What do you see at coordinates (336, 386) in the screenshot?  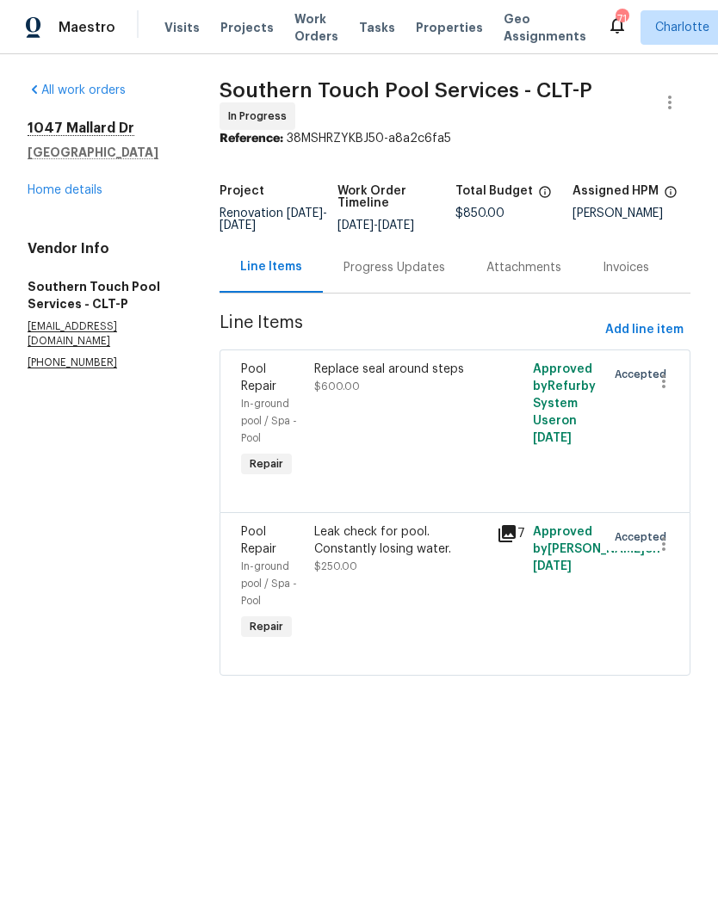 I see `span: $600.00` at bounding box center [336, 386].